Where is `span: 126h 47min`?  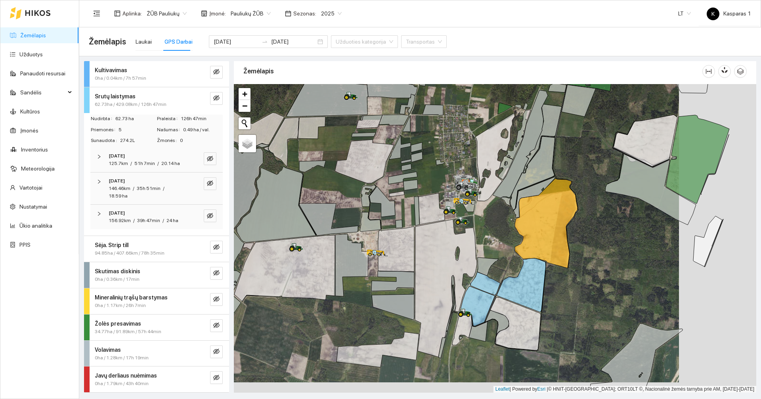
span: 126h 47min is located at coordinates (201, 119).